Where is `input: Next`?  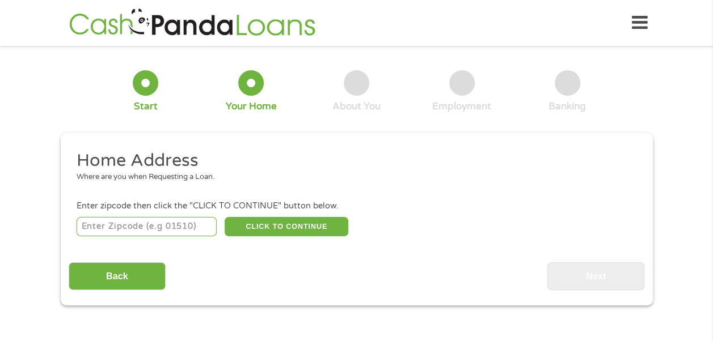 input: Next is located at coordinates (596, 276).